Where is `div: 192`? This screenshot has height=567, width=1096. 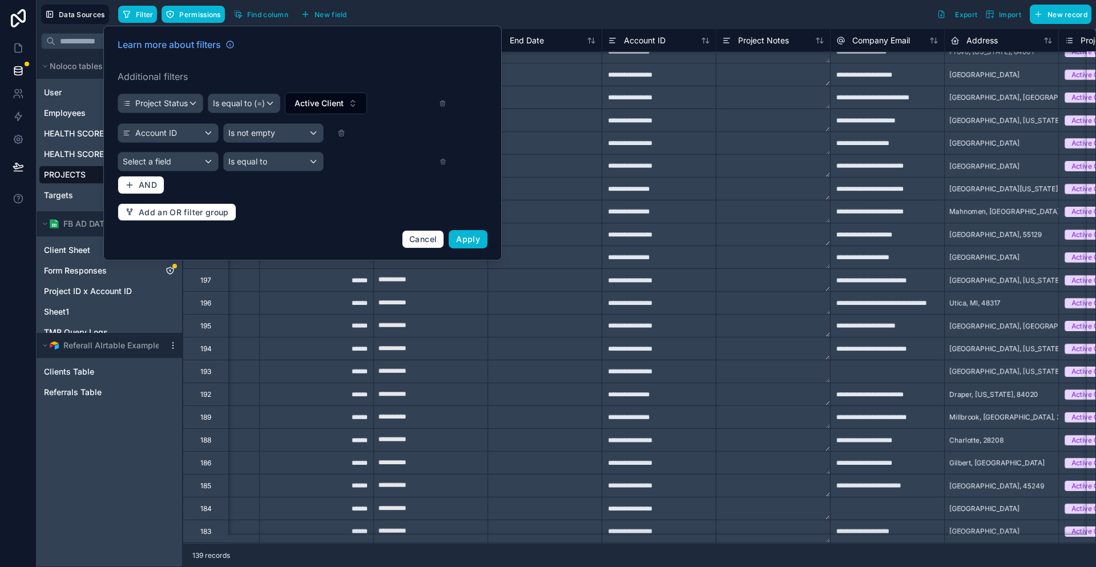
div: 192 is located at coordinates (206, 395).